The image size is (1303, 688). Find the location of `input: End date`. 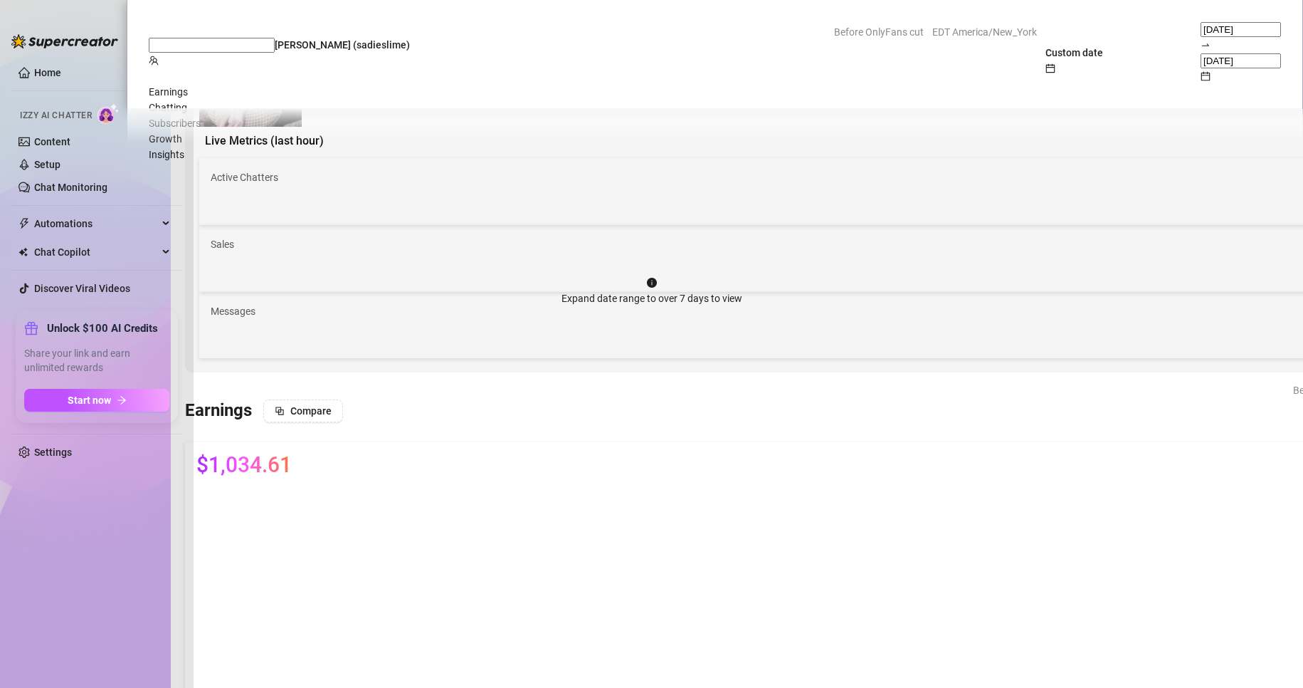

input: End date is located at coordinates (1241, 61).